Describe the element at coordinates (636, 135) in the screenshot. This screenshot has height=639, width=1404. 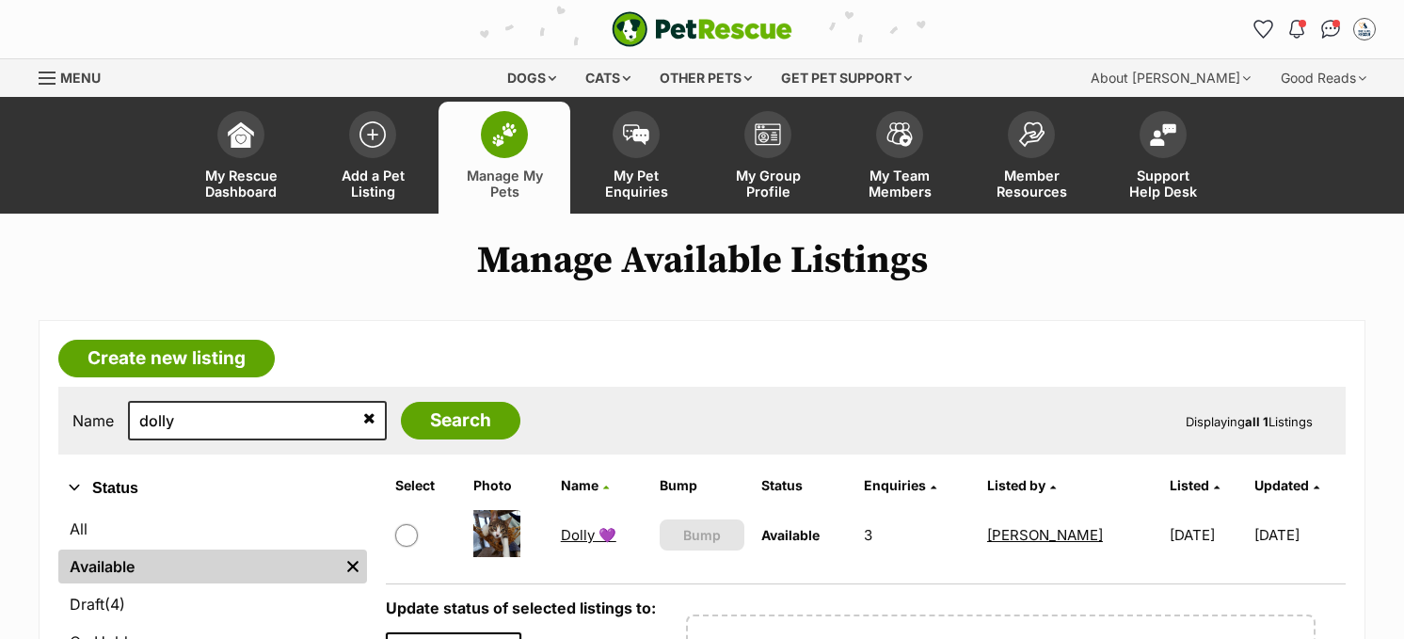
I see `img: pet-enquiries-icon-7e3ad2cf08bfb03b45e93fb7055b45f3efa6380592205ae92323e6603595dc1f.svg` at that location.